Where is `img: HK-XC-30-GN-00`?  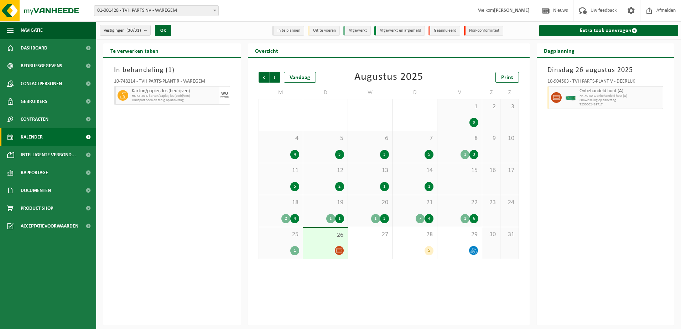 img: HK-XC-30-GN-00 is located at coordinates (571, 98).